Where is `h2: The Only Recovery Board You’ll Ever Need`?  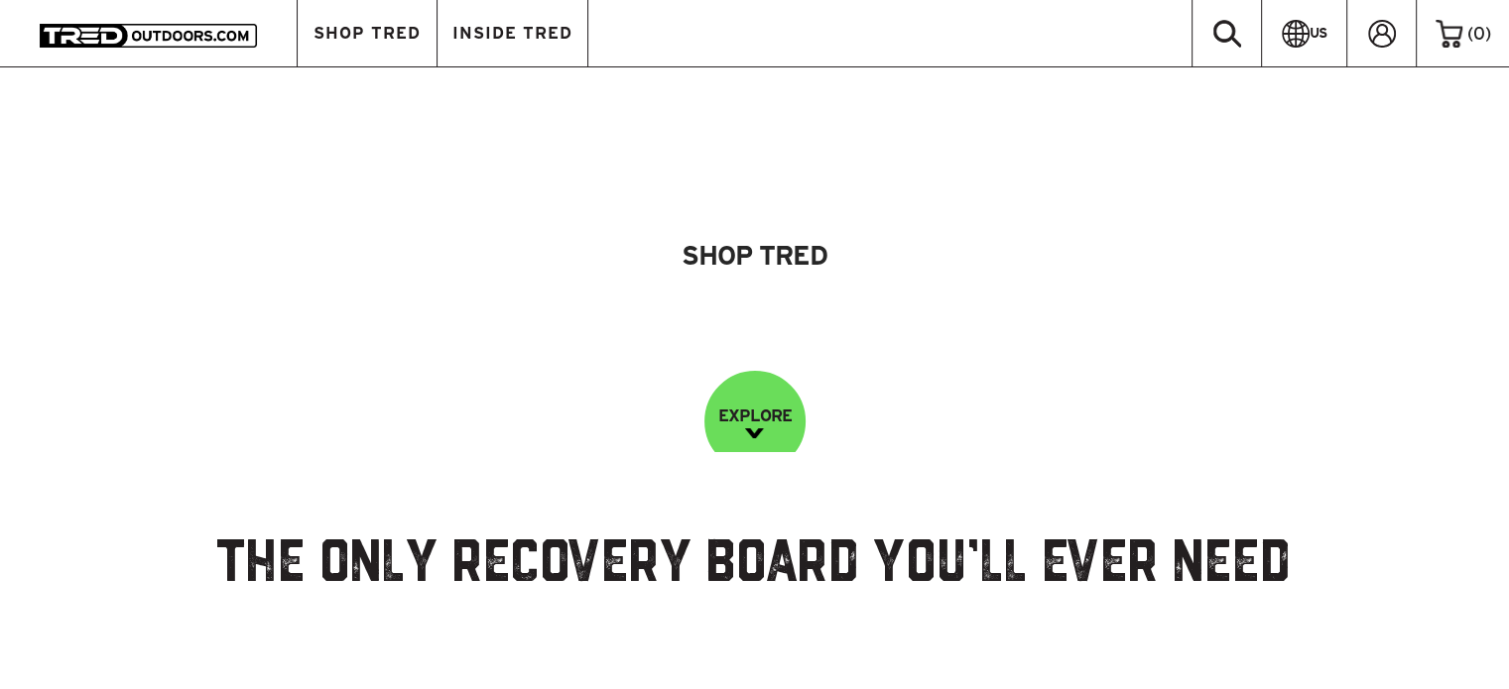
h2: The Only Recovery Board You’ll Ever Need is located at coordinates (755, 566).